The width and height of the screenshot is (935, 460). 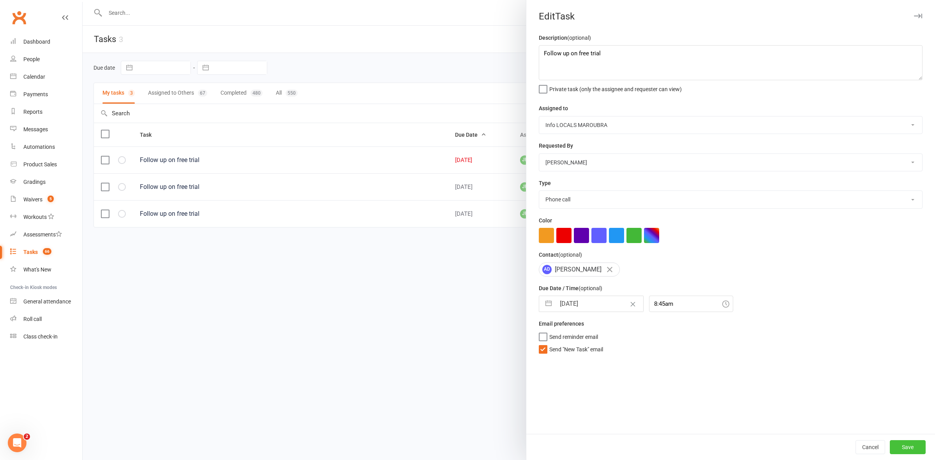 What do you see at coordinates (32, 59) in the screenshot?
I see `div: People` at bounding box center [32, 59].